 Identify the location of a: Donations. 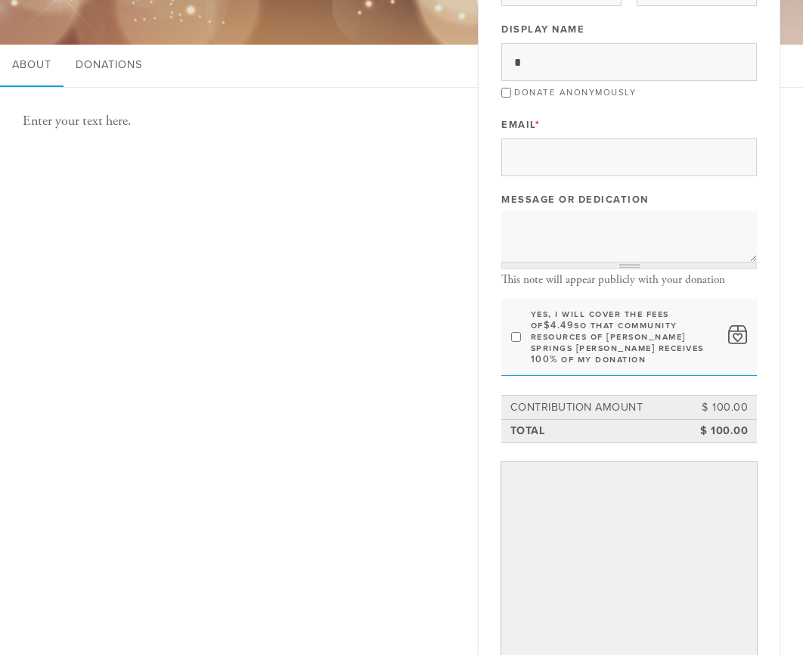
(109, 66).